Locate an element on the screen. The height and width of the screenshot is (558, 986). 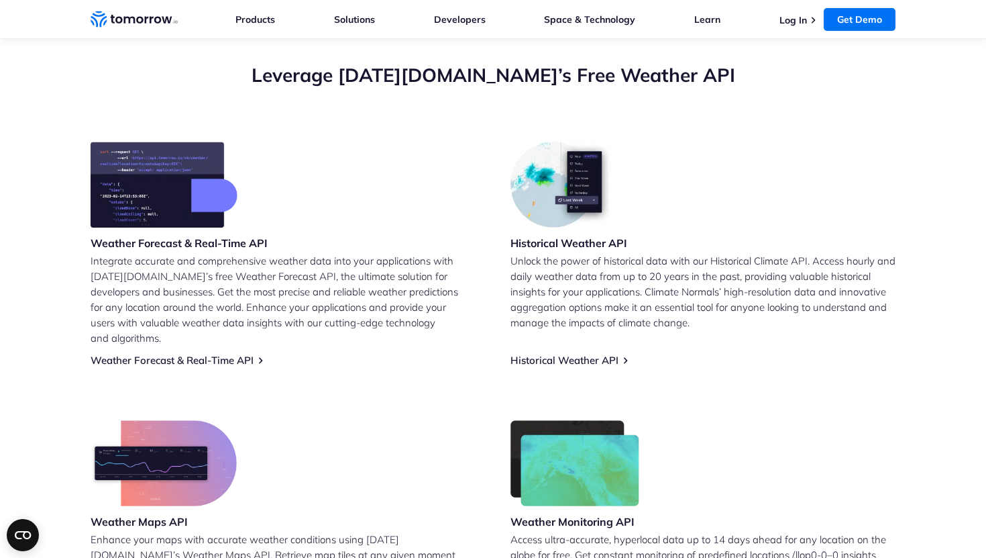
a: Developers is located at coordinates (460, 19).